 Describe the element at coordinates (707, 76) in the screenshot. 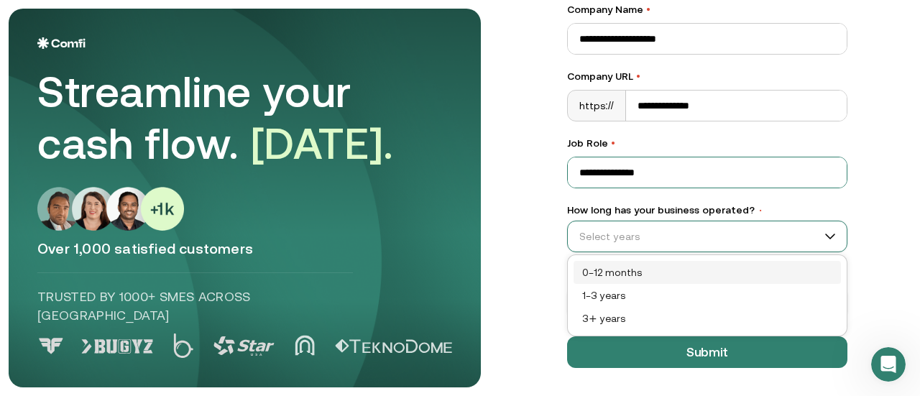

I see `label: Company URL` at that location.